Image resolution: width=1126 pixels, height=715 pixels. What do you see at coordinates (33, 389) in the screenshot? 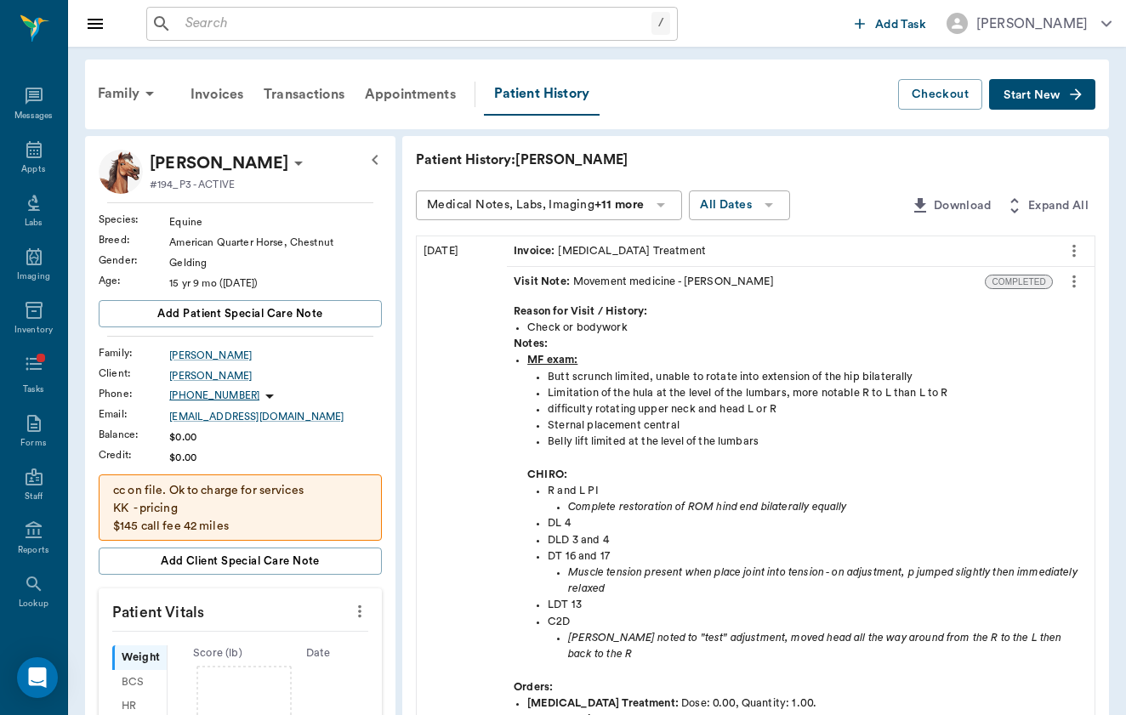
I see `div: Tasks` at bounding box center [33, 389].